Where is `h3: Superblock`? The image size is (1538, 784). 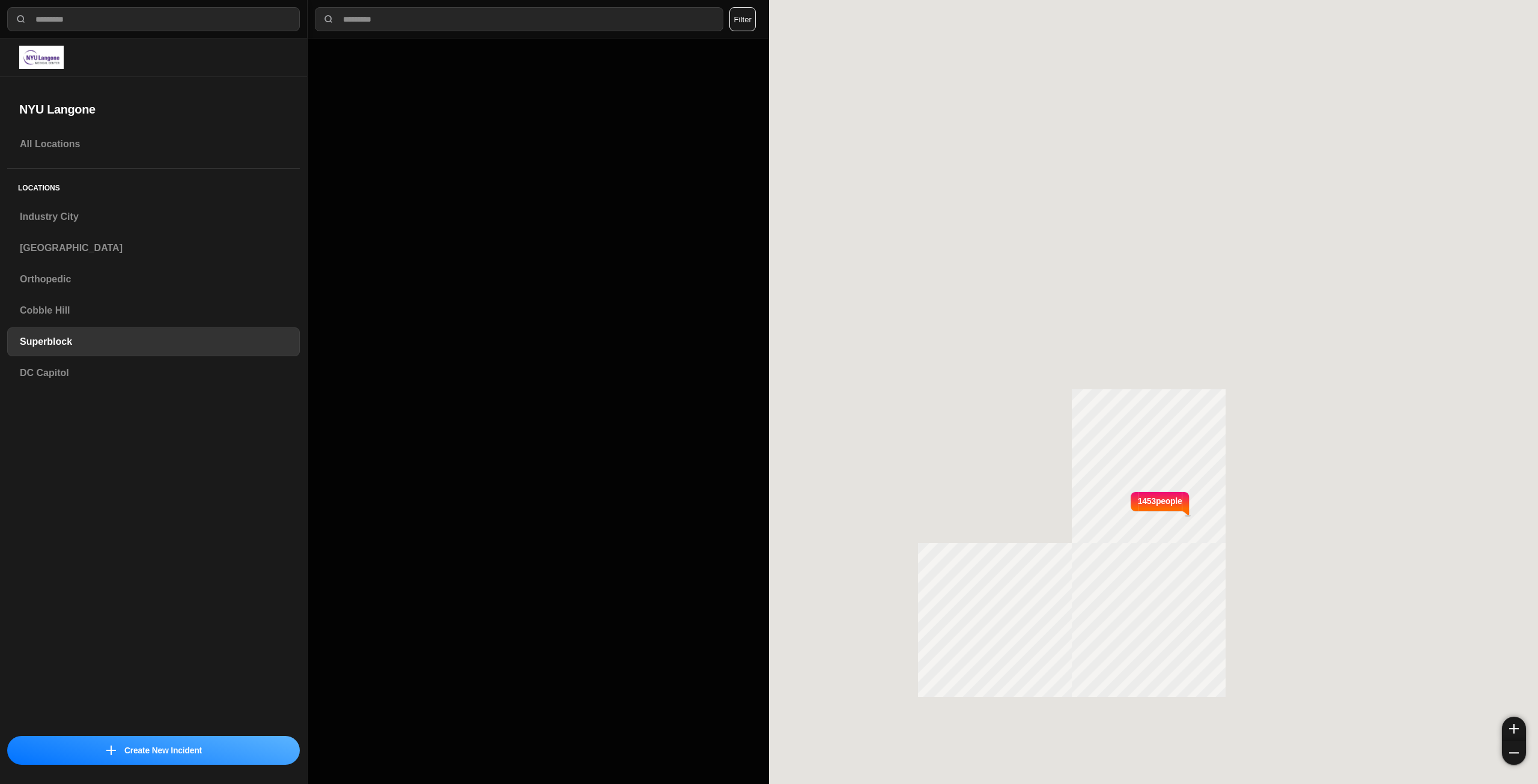
h3: Superblock is located at coordinates (154, 341).